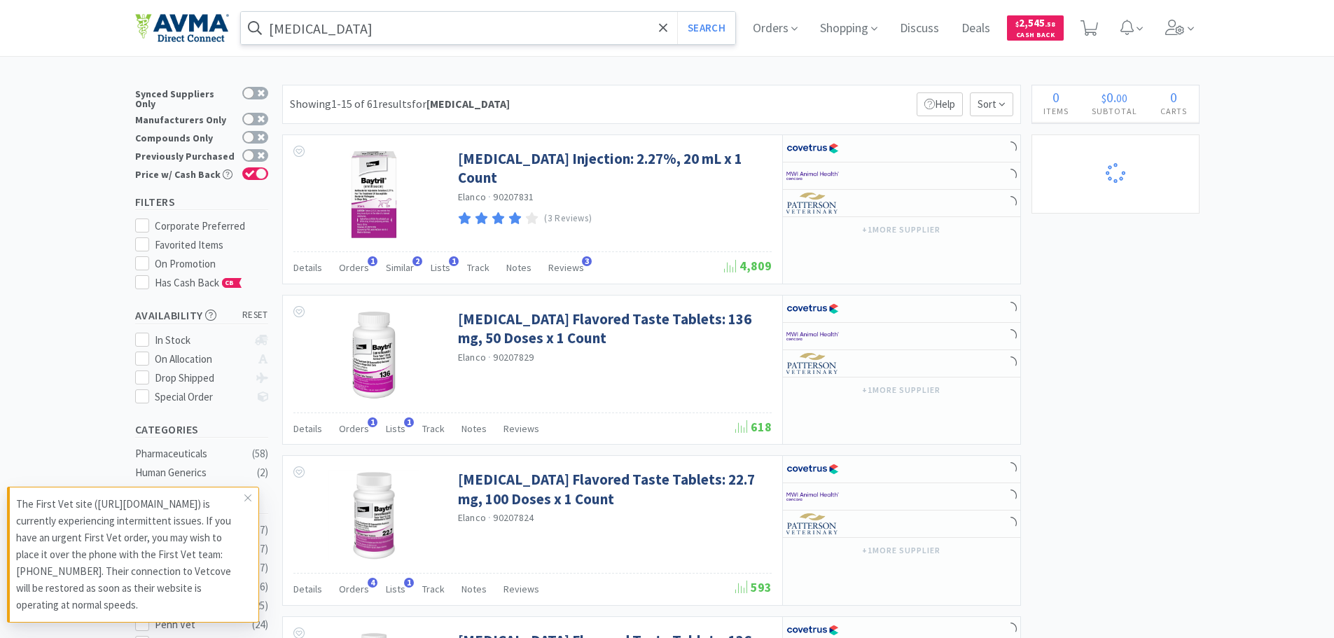  What do you see at coordinates (201, 397) in the screenshot?
I see `div: Special Order` at bounding box center [201, 397].